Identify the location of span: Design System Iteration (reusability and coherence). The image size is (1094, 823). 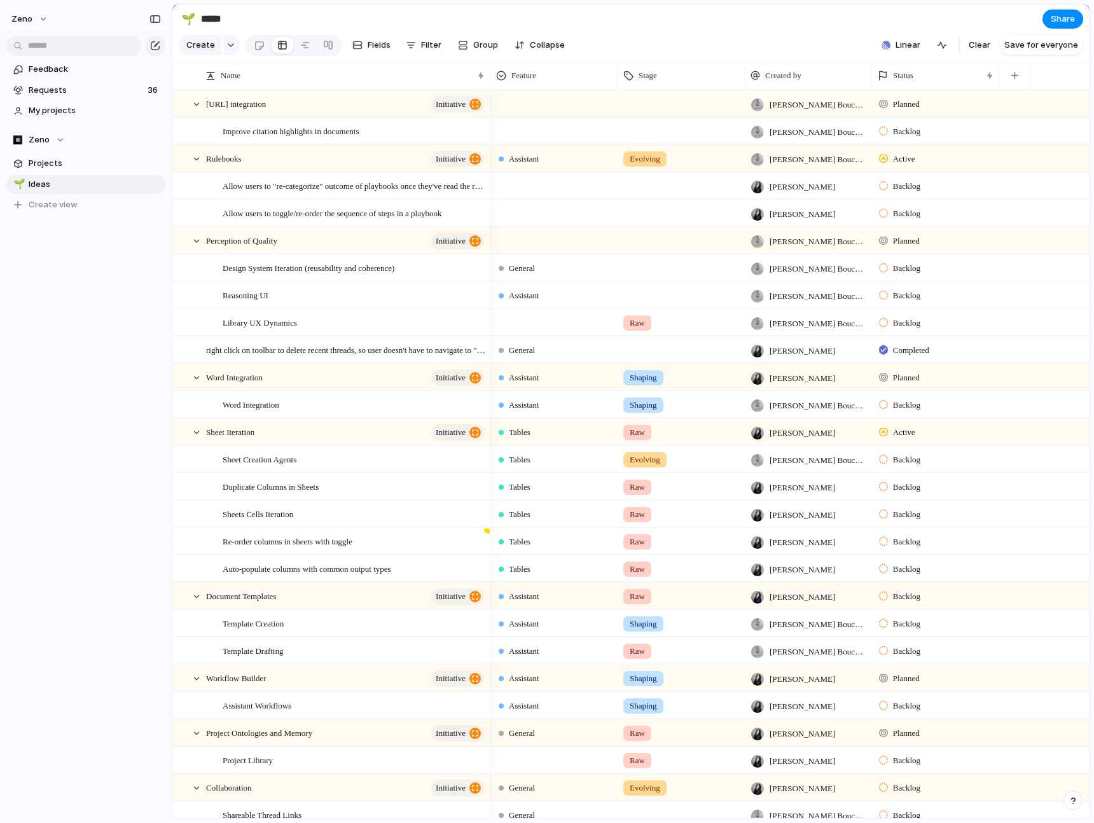
(309, 267).